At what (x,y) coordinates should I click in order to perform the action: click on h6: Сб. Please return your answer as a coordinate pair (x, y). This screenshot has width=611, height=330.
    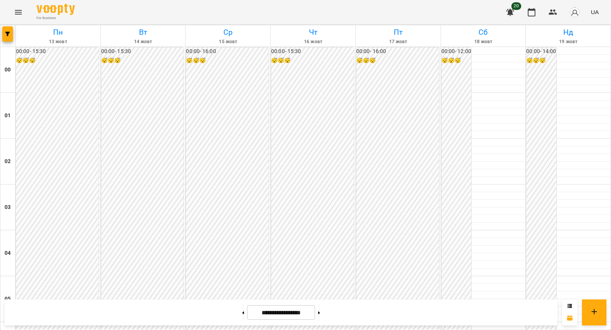
    Looking at the image, I should click on (484, 32).